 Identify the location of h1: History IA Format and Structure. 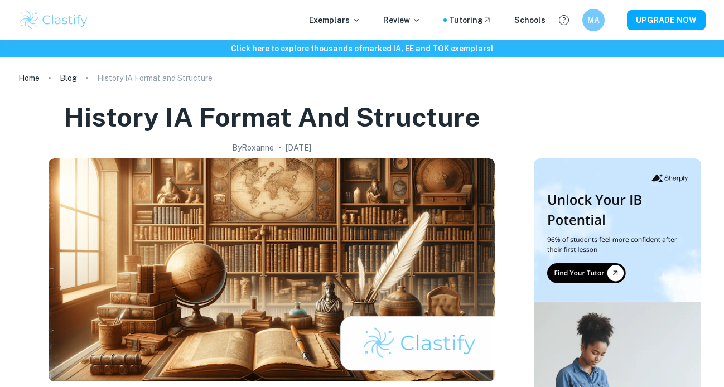
(272, 117).